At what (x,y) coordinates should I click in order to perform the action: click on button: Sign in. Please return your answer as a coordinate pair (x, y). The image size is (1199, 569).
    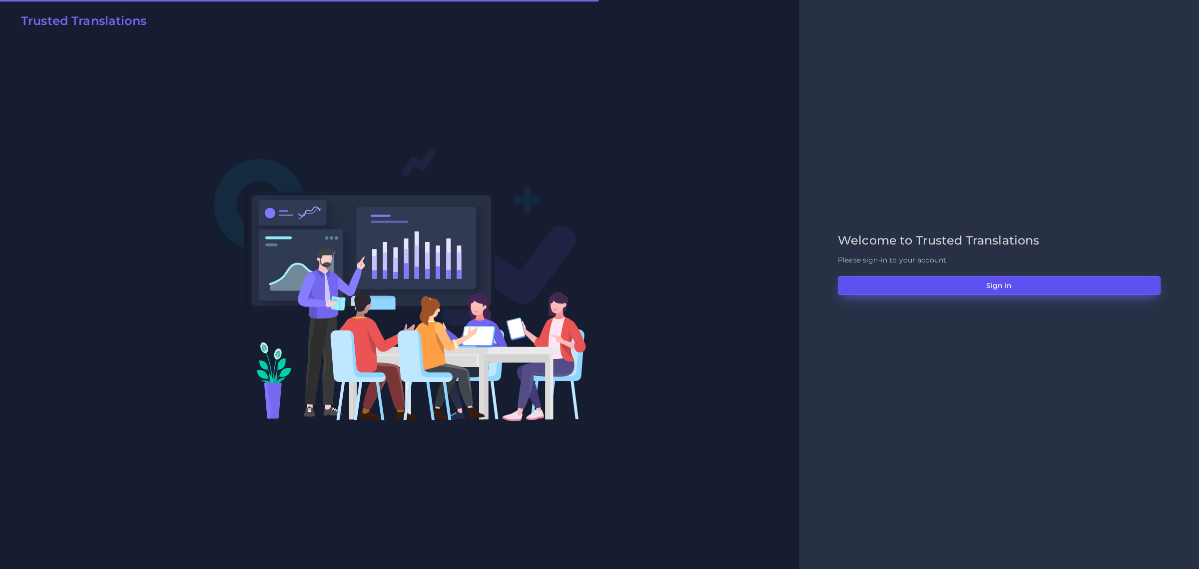
    Looking at the image, I should click on (1000, 285).